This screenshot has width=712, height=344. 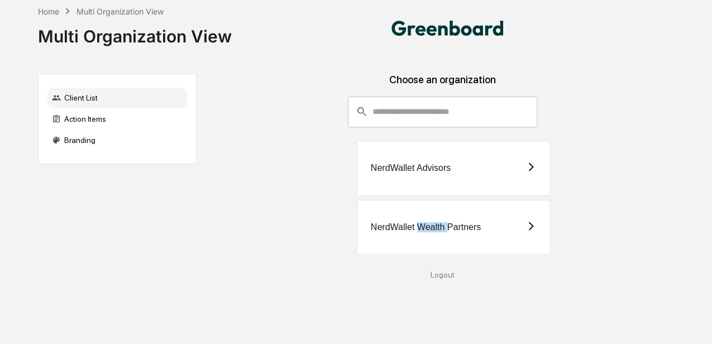 I want to click on div: Logout, so click(x=442, y=275).